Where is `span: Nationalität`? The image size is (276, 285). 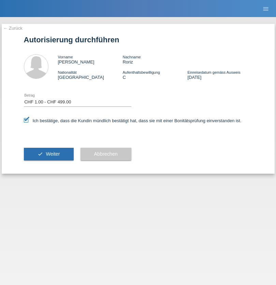 span: Nationalität is located at coordinates (67, 72).